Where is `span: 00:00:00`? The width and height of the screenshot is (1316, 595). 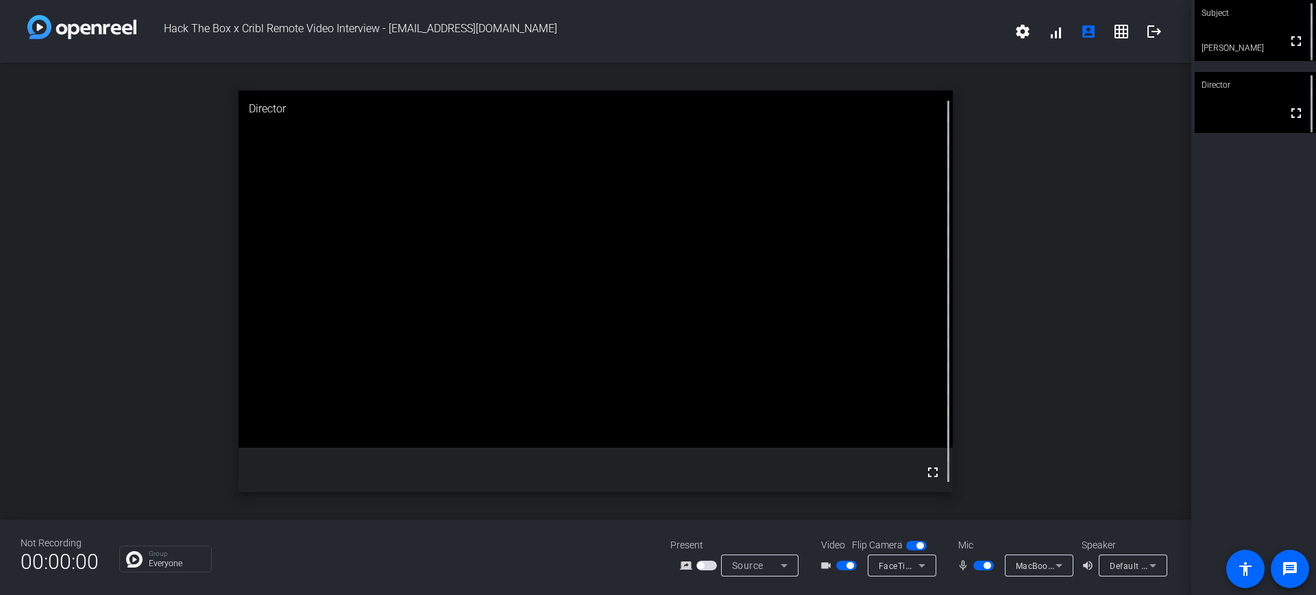
span: 00:00:00 is located at coordinates (60, 561).